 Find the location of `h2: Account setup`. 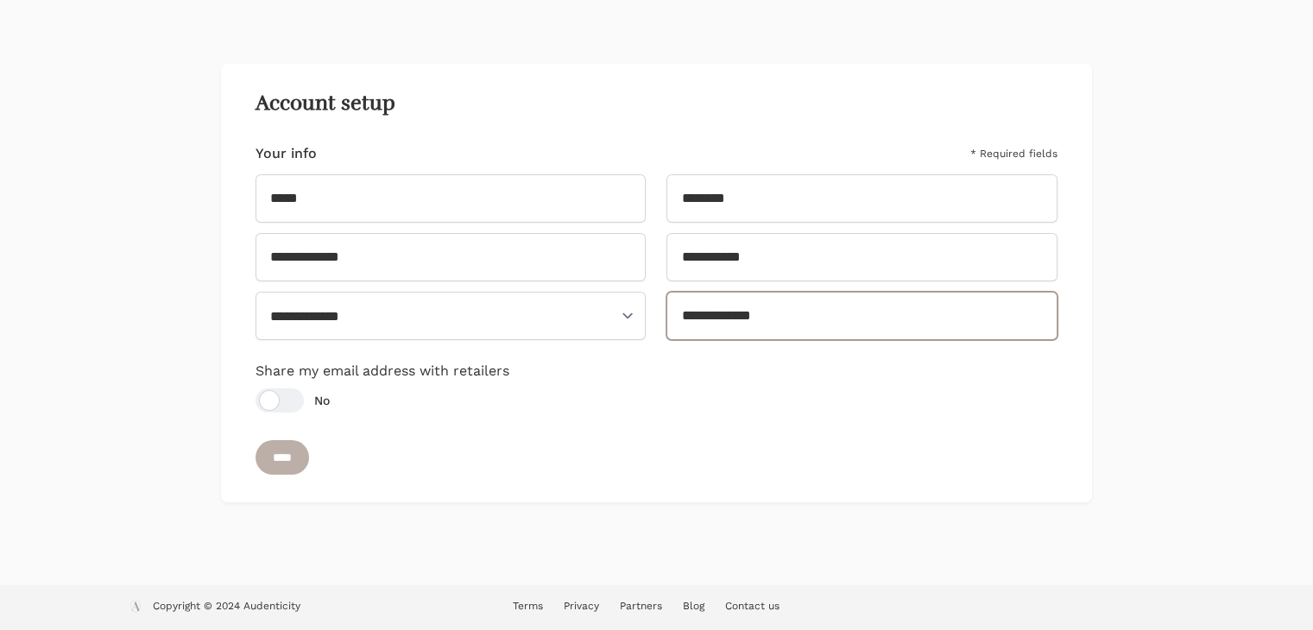

h2: Account setup is located at coordinates (656, 104).